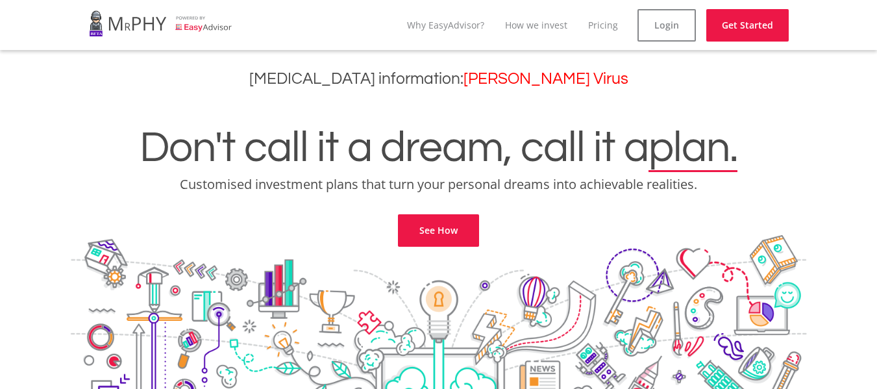  What do you see at coordinates (438, 184) in the screenshot?
I see `p: Customised investment plans that turn your personal dreams into achievable realities.` at bounding box center [438, 184].